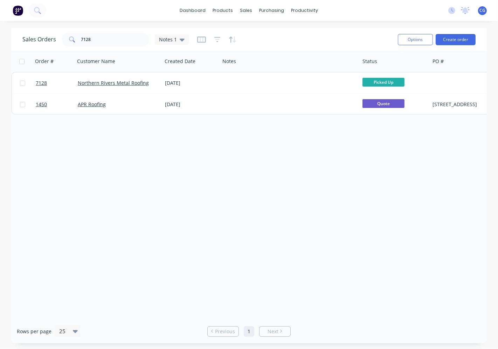  I want to click on div: Customer Name, so click(96, 61).